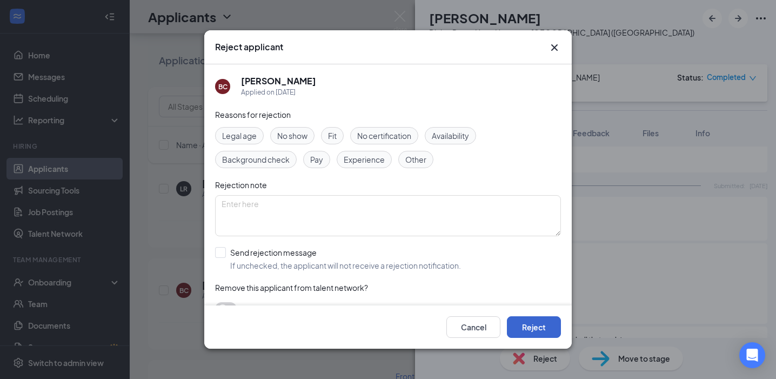  I want to click on span: Pay, so click(317, 159).